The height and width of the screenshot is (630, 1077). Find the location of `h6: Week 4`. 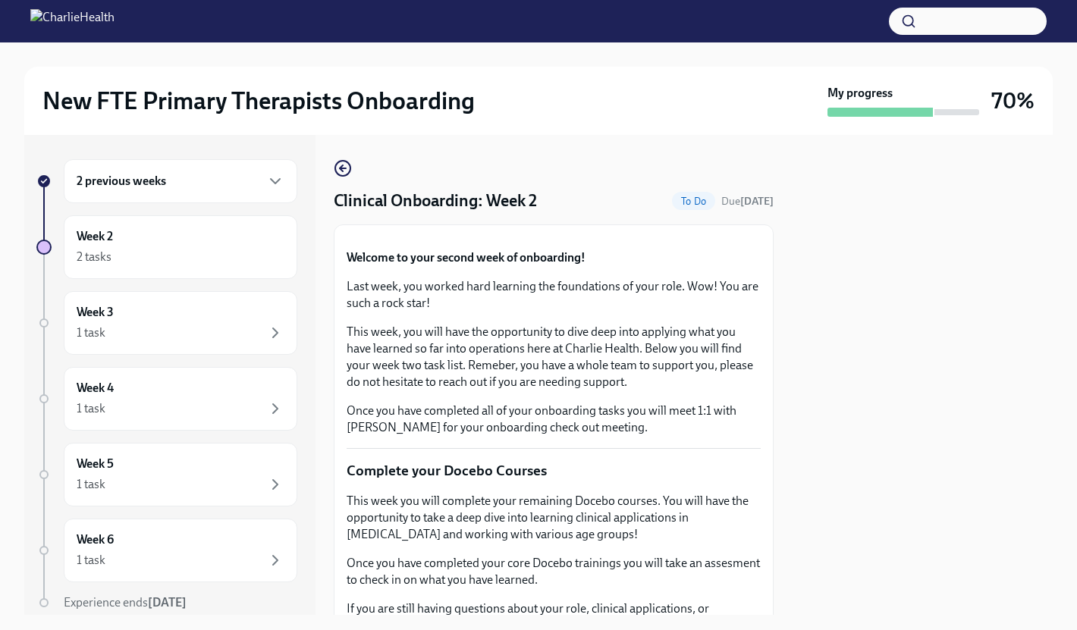

h6: Week 4 is located at coordinates (95, 388).